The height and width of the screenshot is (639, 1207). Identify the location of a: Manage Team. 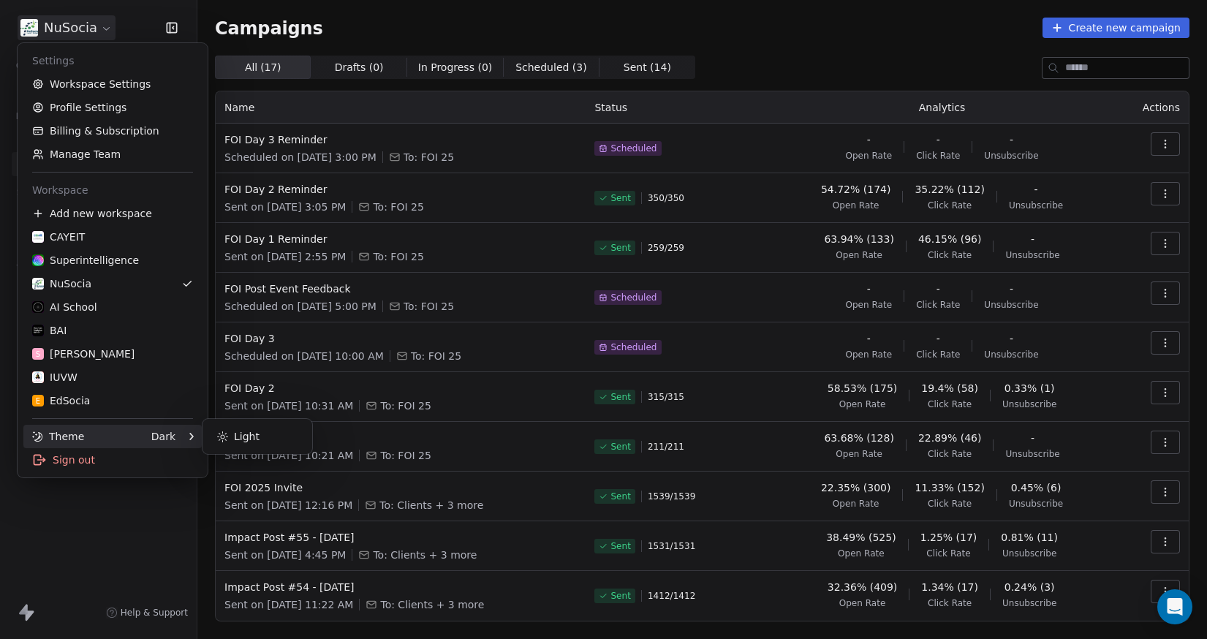
(113, 154).